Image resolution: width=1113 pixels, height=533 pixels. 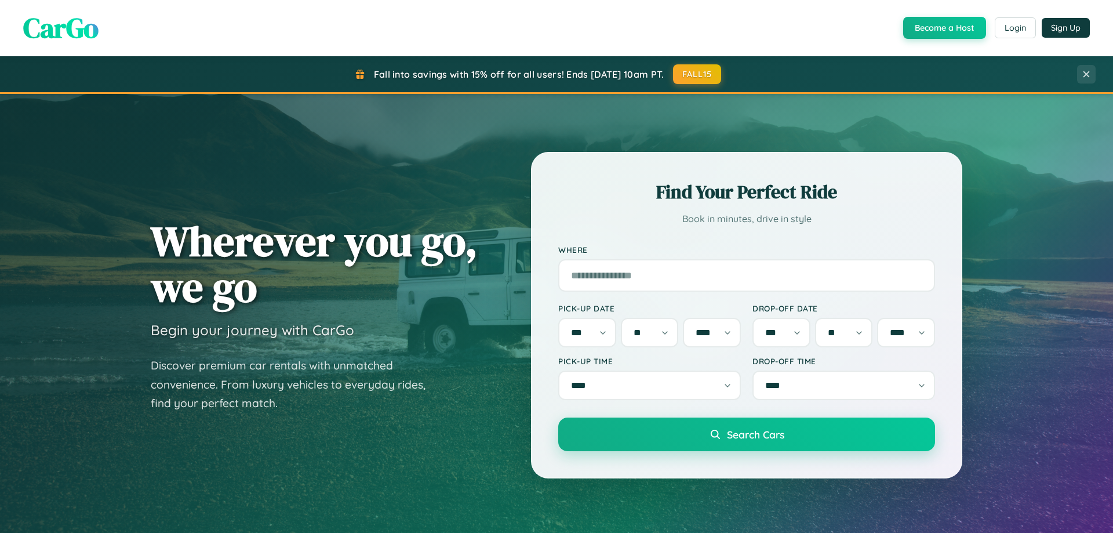 What do you see at coordinates (844, 361) in the screenshot?
I see `label: Drop-off Time` at bounding box center [844, 361].